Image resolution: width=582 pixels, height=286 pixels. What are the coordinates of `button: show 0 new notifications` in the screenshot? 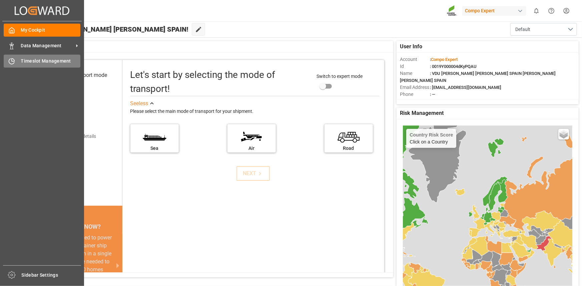 It's located at (536, 11).